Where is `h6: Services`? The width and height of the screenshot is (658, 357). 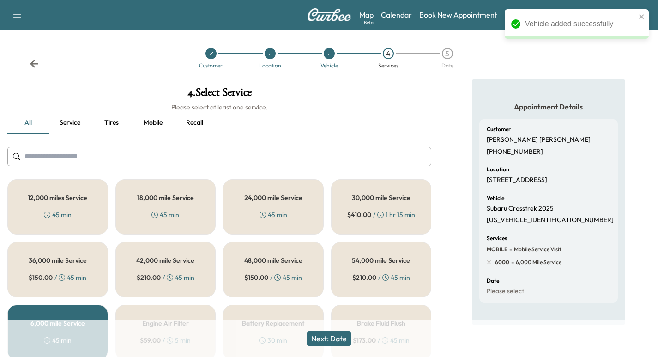
h6: Services is located at coordinates (497, 238).